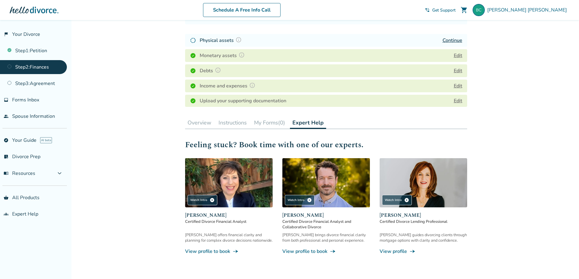 This screenshot has width=579, height=279. Describe the element at coordinates (326, 183) in the screenshot. I see `img: John Duffy` at that location.